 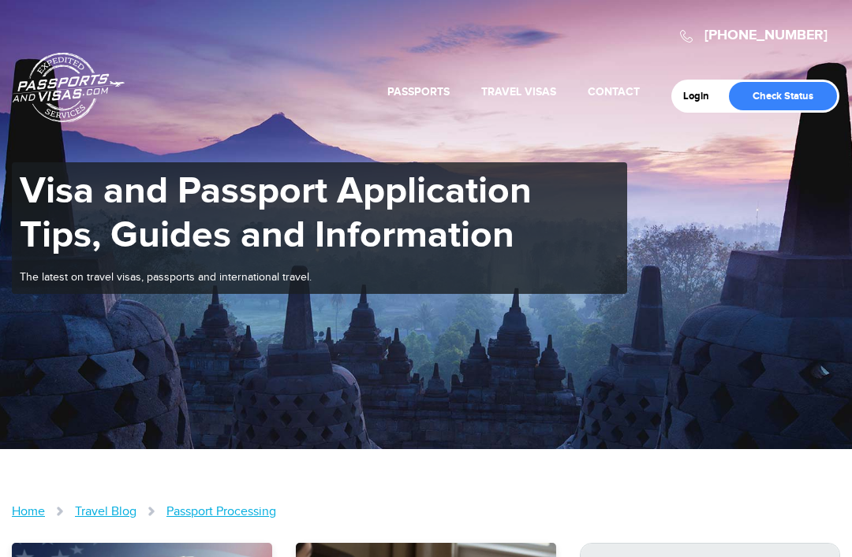 What do you see at coordinates (106, 512) in the screenshot?
I see `a: Travel Blog` at bounding box center [106, 512].